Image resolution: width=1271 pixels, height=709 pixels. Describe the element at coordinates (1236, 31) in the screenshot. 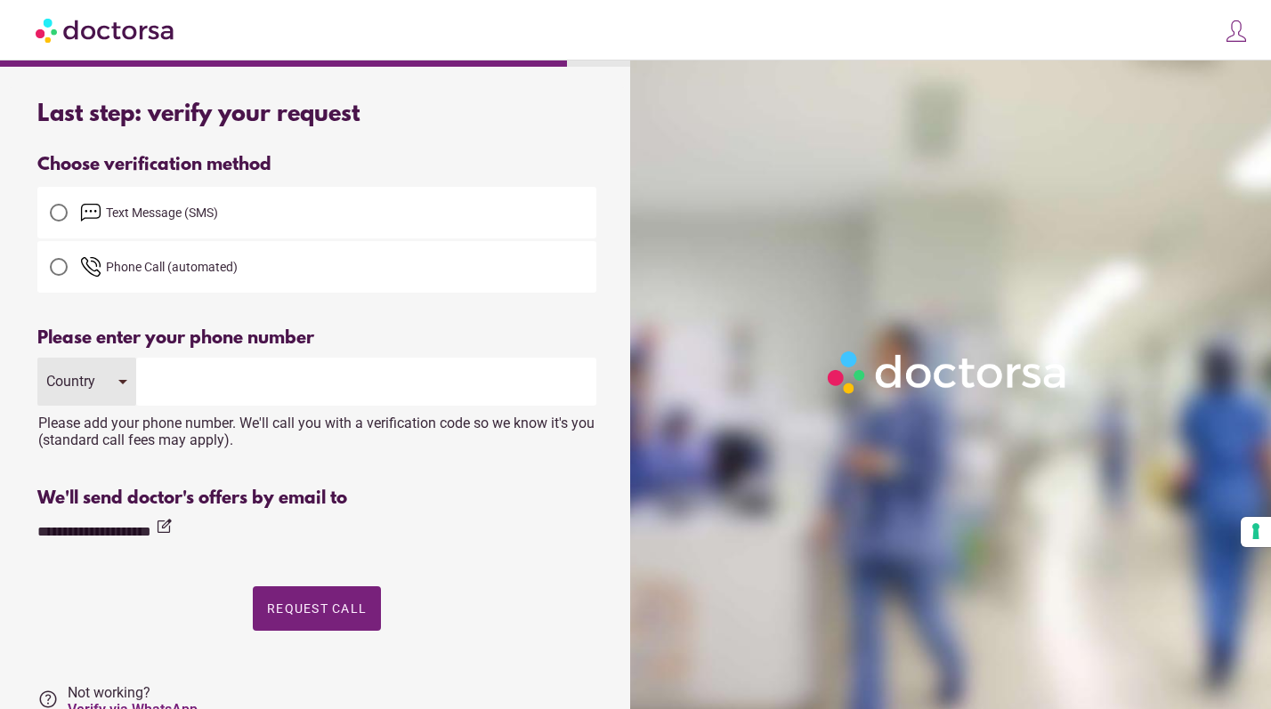

I see `img: icons8-customer-100.png` at that location.